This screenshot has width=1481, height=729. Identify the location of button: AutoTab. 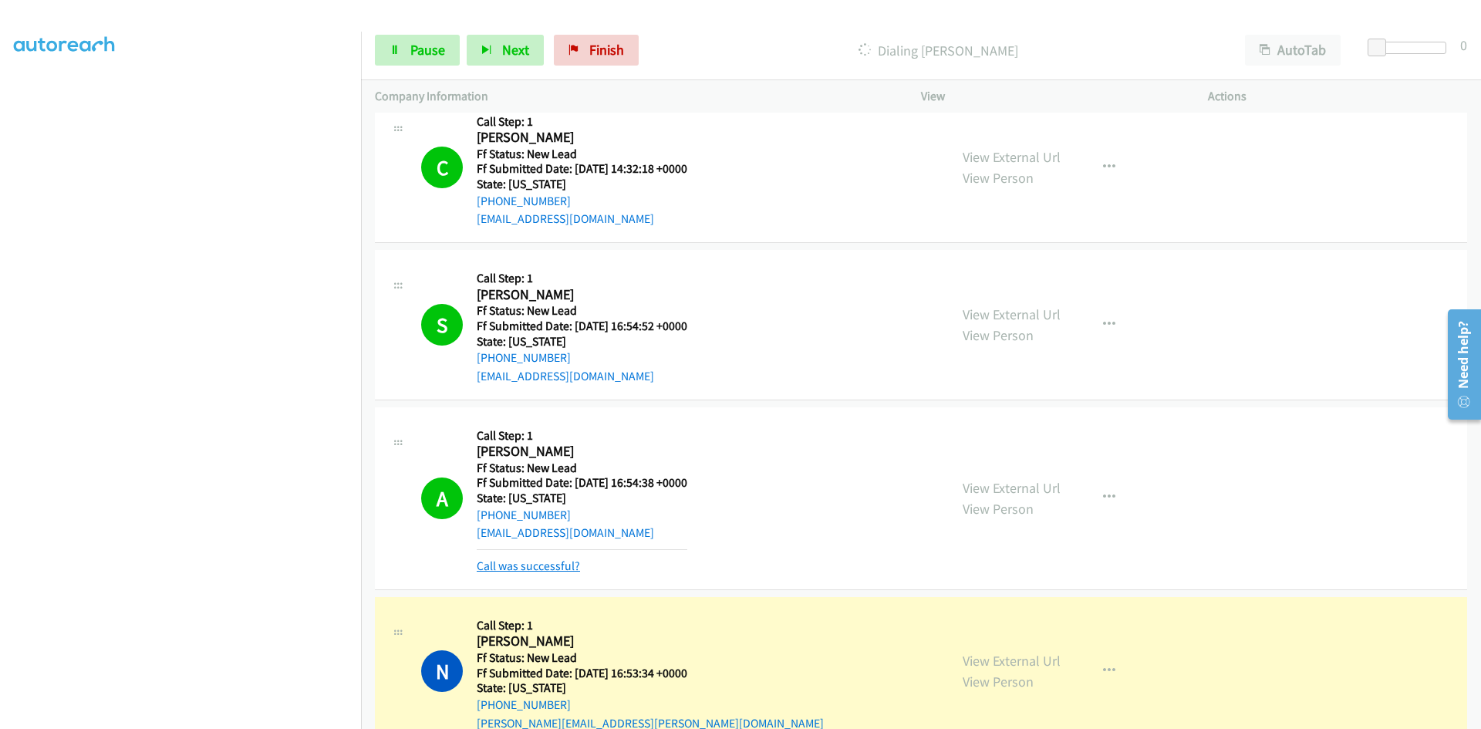
(1293, 50).